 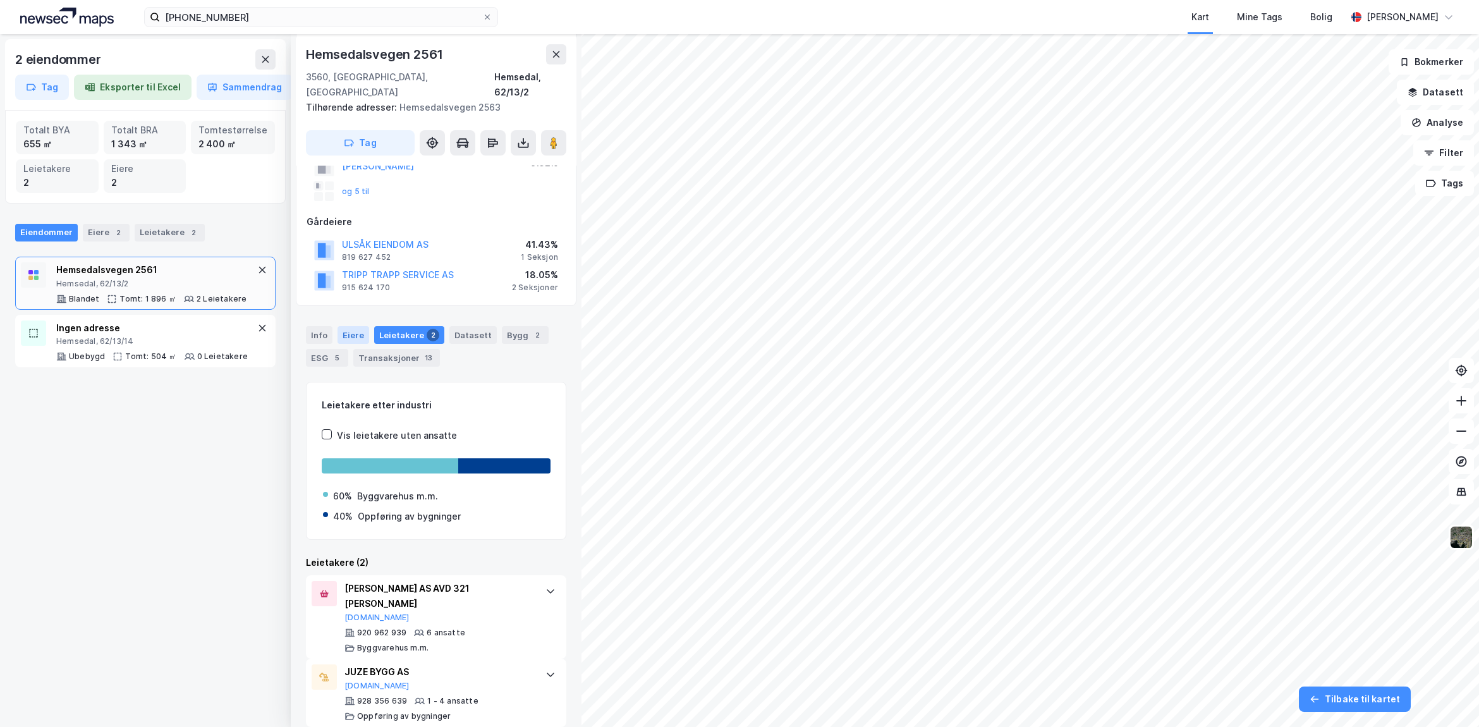 I want to click on div: Vis leietakere uten ansatte, so click(x=397, y=435).